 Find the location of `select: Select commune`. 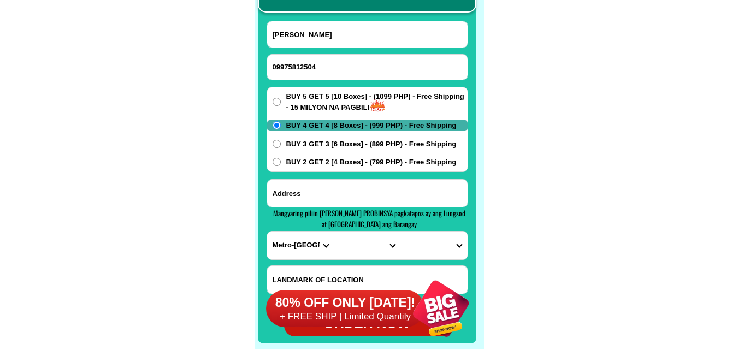

select: Select commune is located at coordinates (434, 245).